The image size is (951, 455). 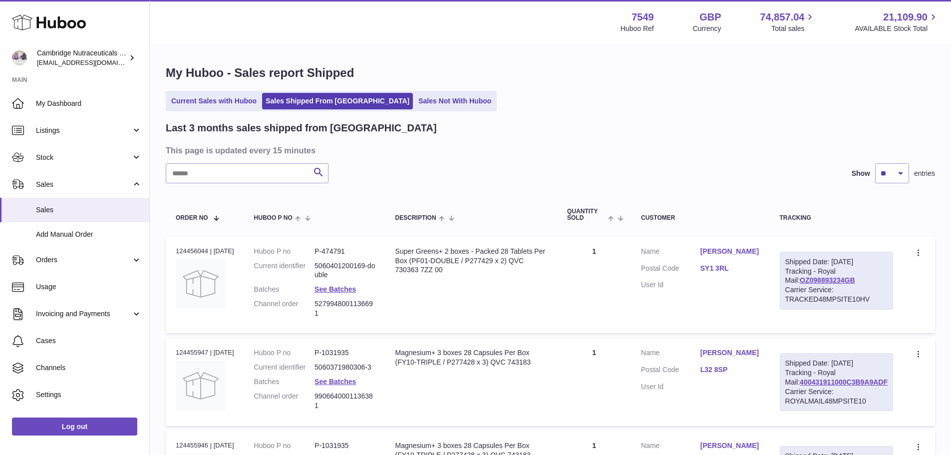 What do you see at coordinates (905, 17) in the screenshot?
I see `span: 21,109.90` at bounding box center [905, 17].